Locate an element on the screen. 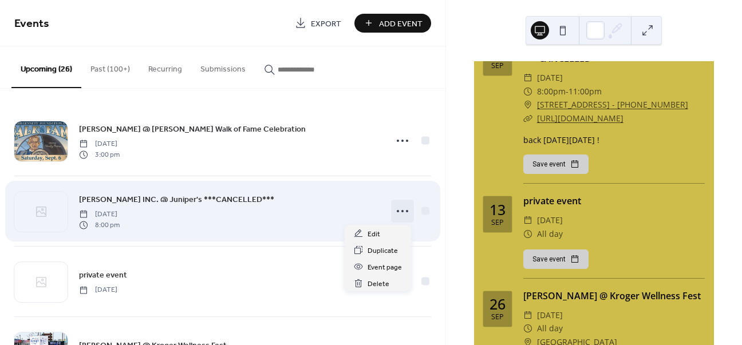 The height and width of the screenshot is (345, 742). div: 26 is located at coordinates (497, 304).